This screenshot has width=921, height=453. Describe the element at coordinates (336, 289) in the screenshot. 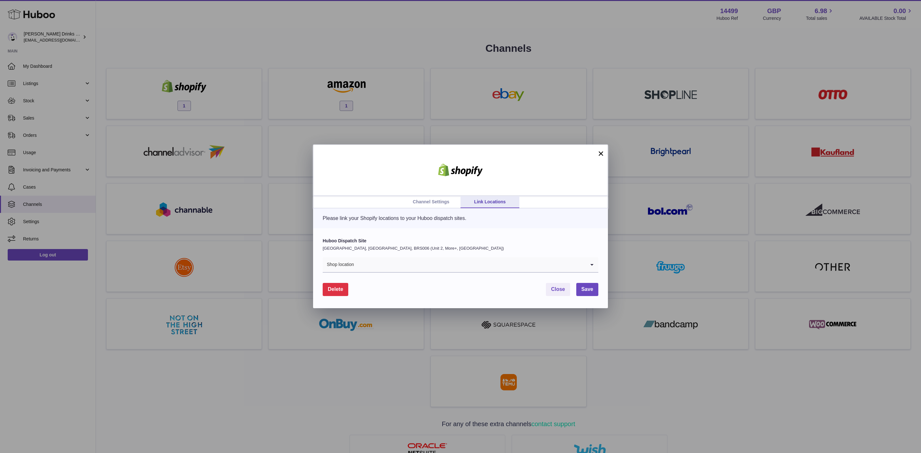

I see `span: Delete` at that location.